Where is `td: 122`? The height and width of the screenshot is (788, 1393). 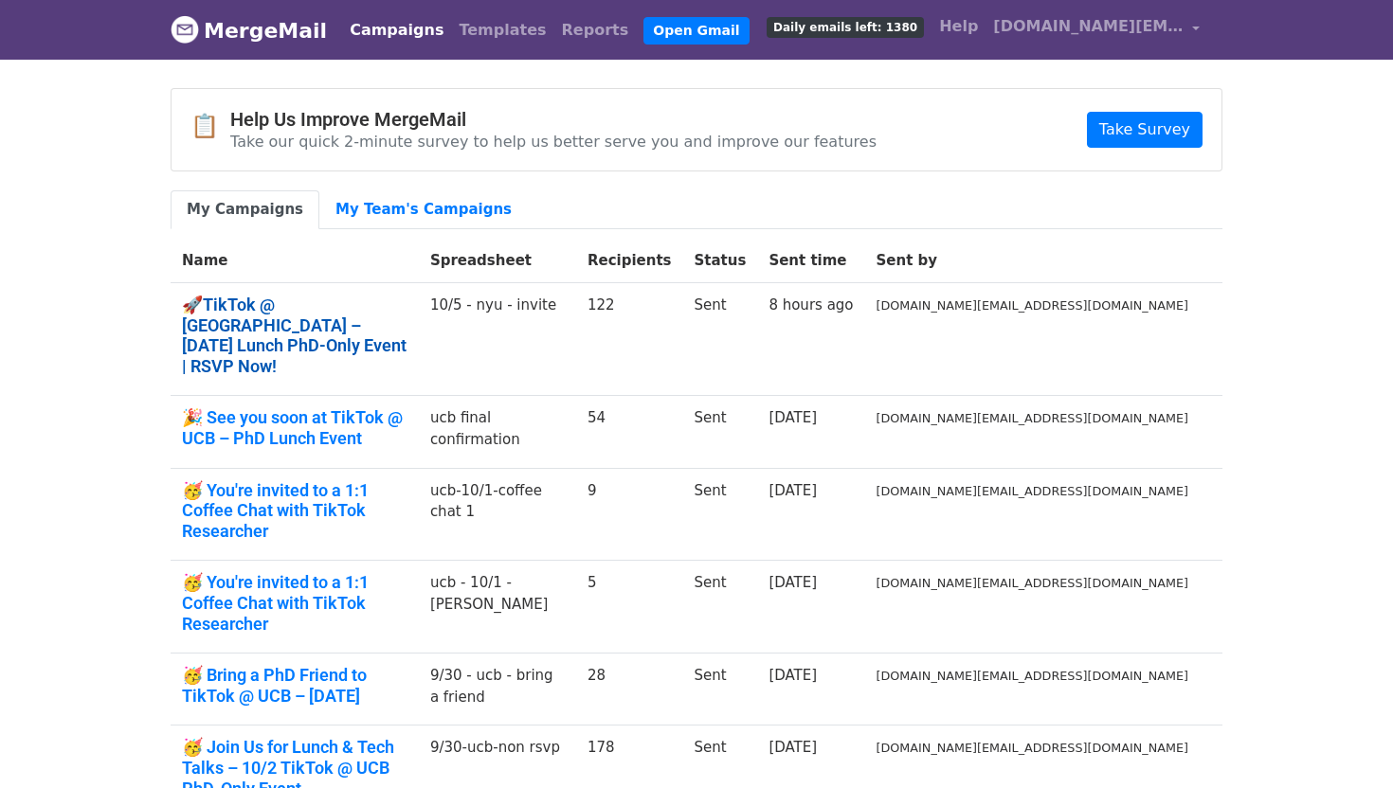
td: 122 is located at coordinates (629, 339).